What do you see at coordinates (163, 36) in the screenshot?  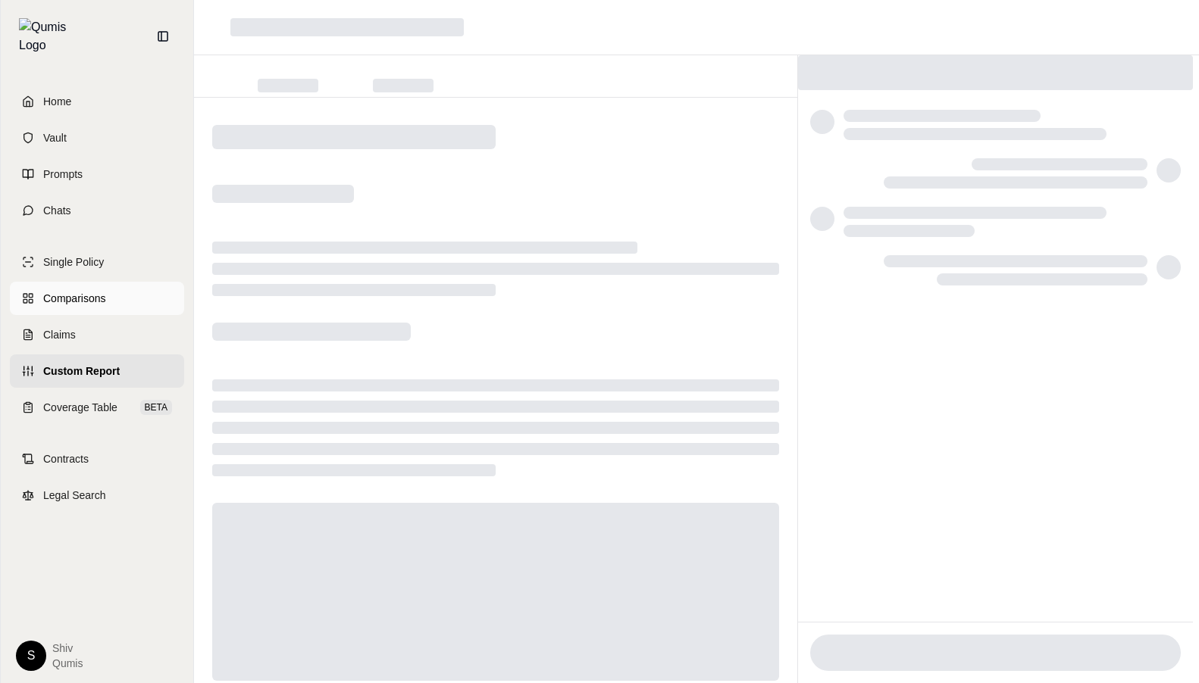 I see `button: Collapse sidebar` at bounding box center [163, 36].